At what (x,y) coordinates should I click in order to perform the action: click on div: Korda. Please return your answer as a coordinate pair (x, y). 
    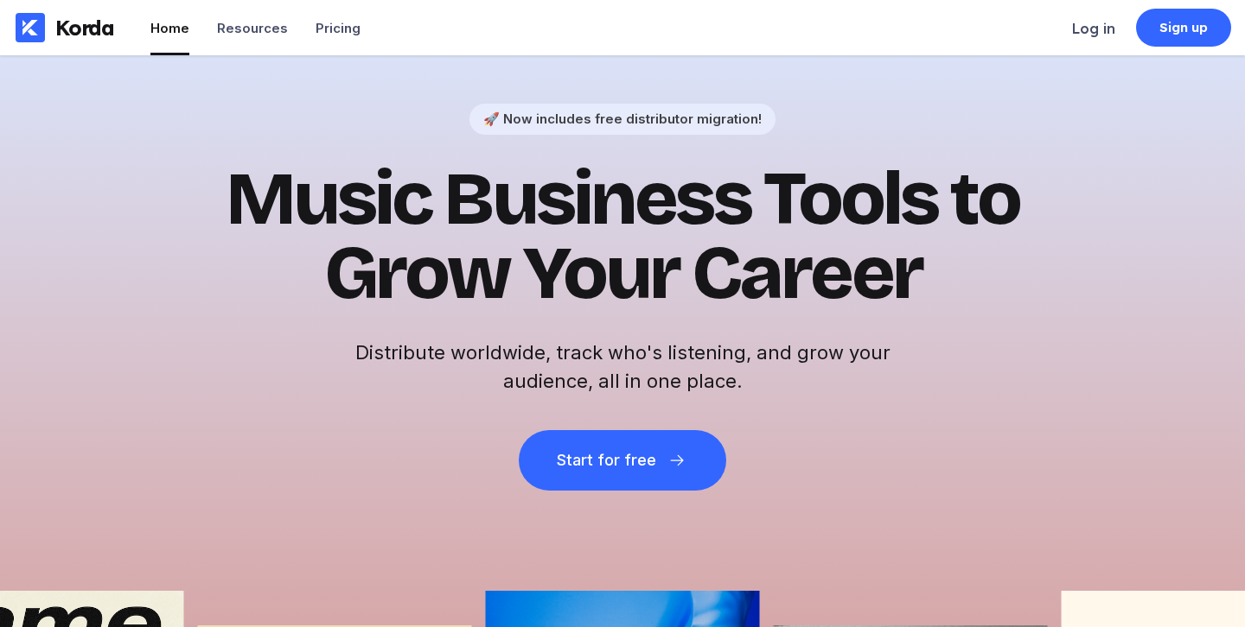
    Looking at the image, I should click on (85, 28).